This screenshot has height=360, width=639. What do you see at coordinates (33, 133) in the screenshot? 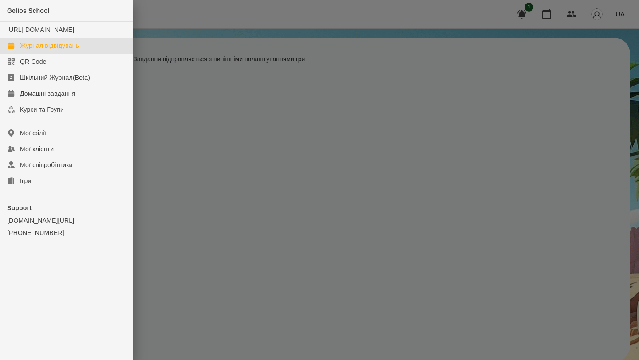
I see `div: Мої філії` at bounding box center [33, 133].